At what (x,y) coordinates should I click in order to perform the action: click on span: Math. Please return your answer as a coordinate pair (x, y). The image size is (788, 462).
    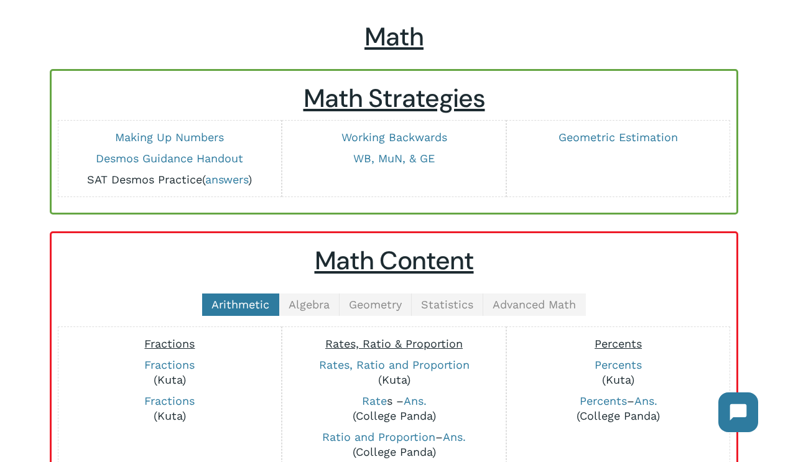
    Looking at the image, I should click on (394, 37).